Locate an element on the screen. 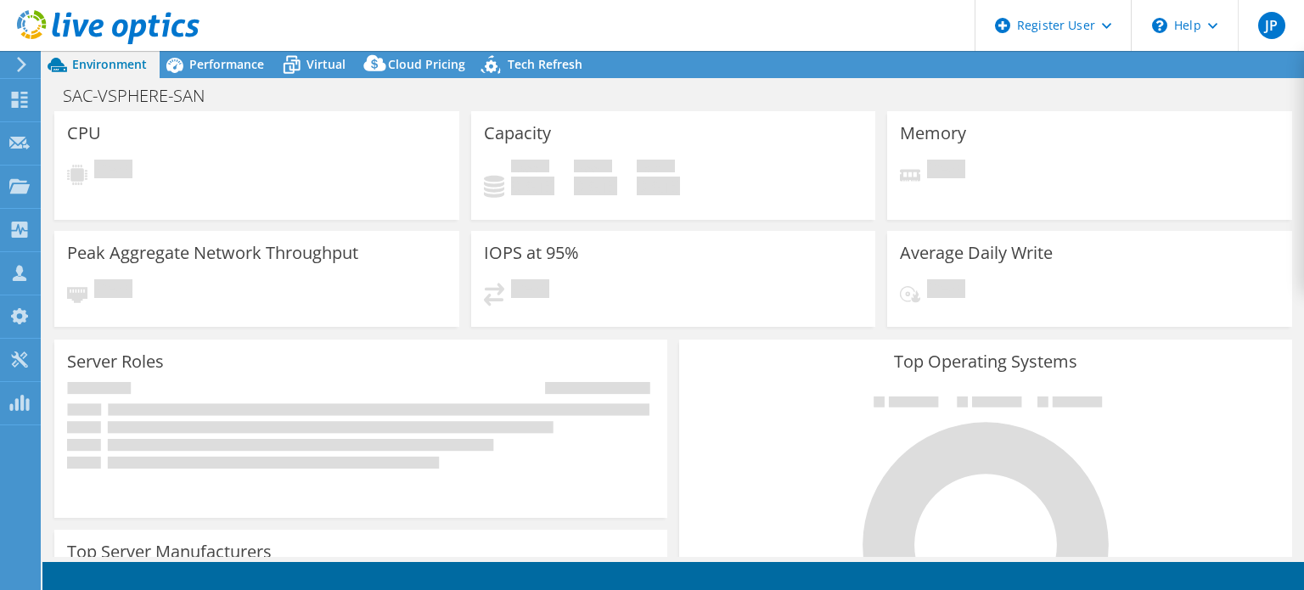 The width and height of the screenshot is (1304, 590). h3: Server Roles is located at coordinates (115, 362).